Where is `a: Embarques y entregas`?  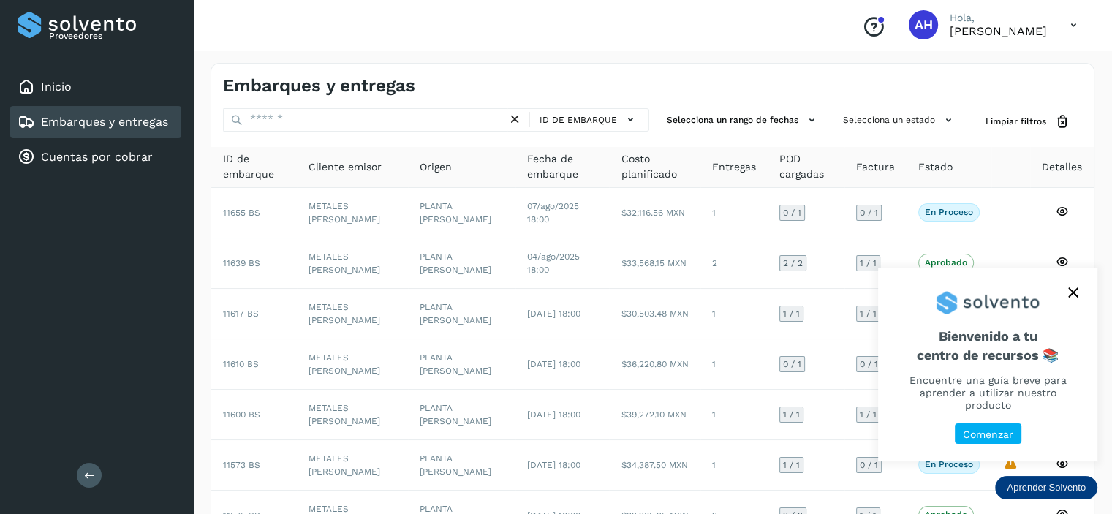
a: Embarques y entregas is located at coordinates (105, 121).